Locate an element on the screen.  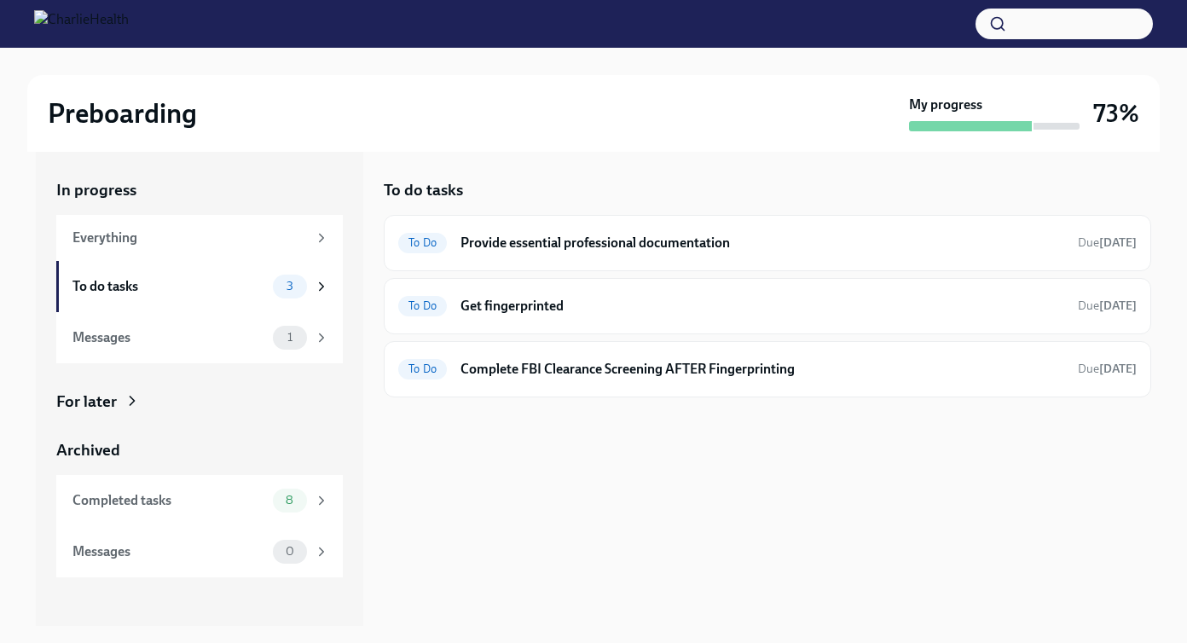
a: Archived is located at coordinates (199, 450).